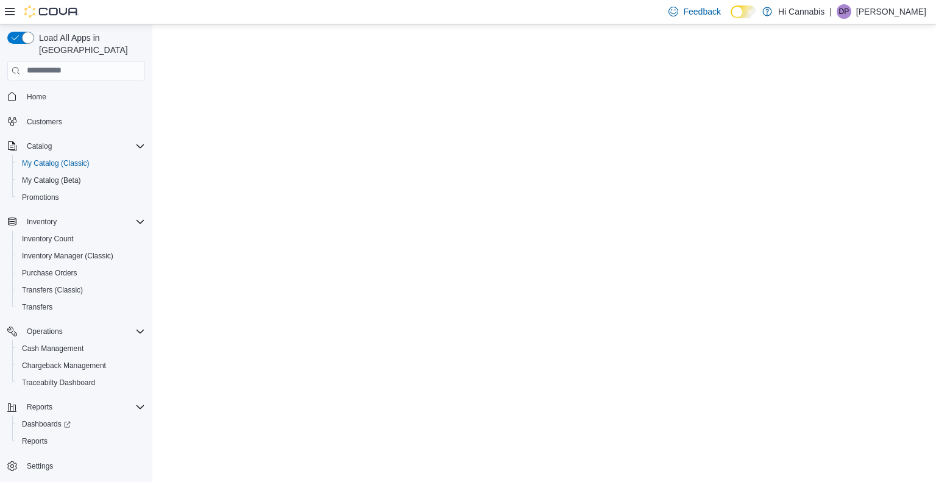  Describe the element at coordinates (40, 466) in the screenshot. I see `a: Settings` at that location.